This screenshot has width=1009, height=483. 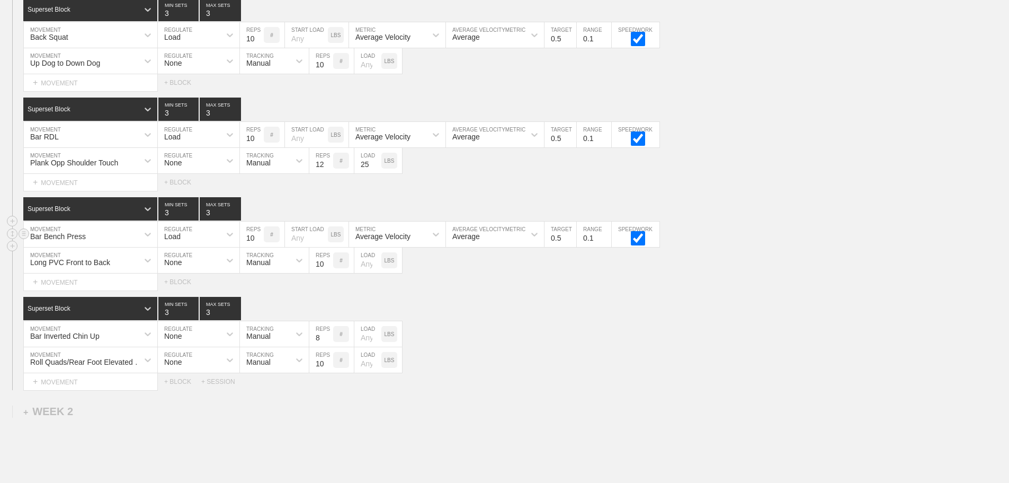 I want to click on div: Up Dog to Down Dog, so click(x=65, y=63).